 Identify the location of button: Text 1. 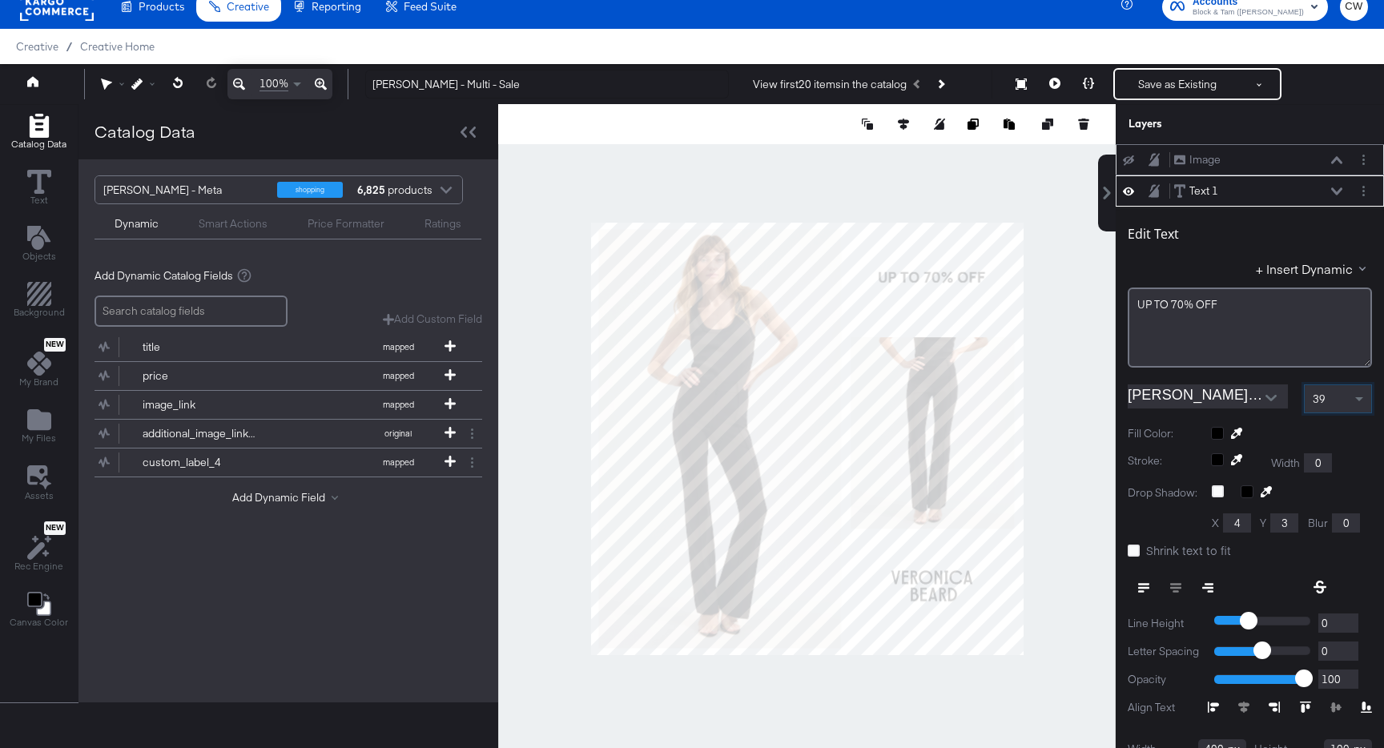
(1196, 191).